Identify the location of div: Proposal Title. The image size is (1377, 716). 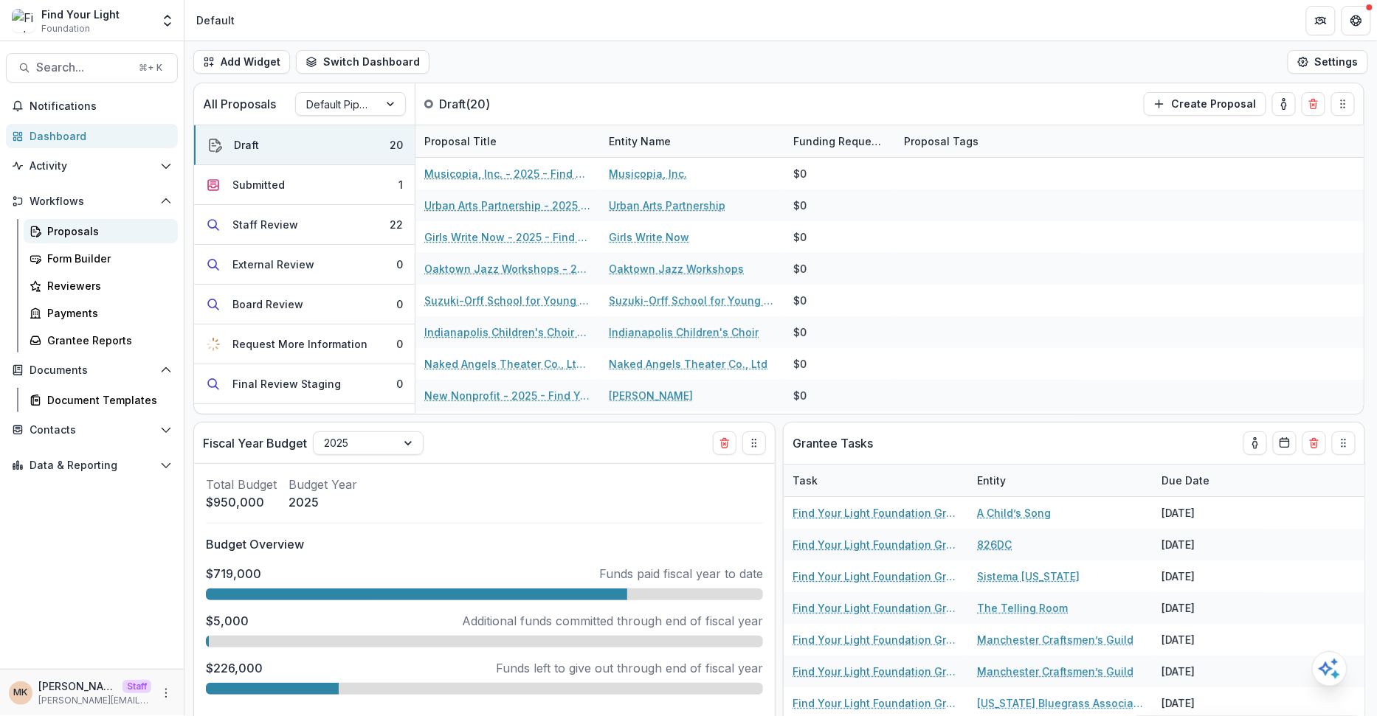
(460, 141).